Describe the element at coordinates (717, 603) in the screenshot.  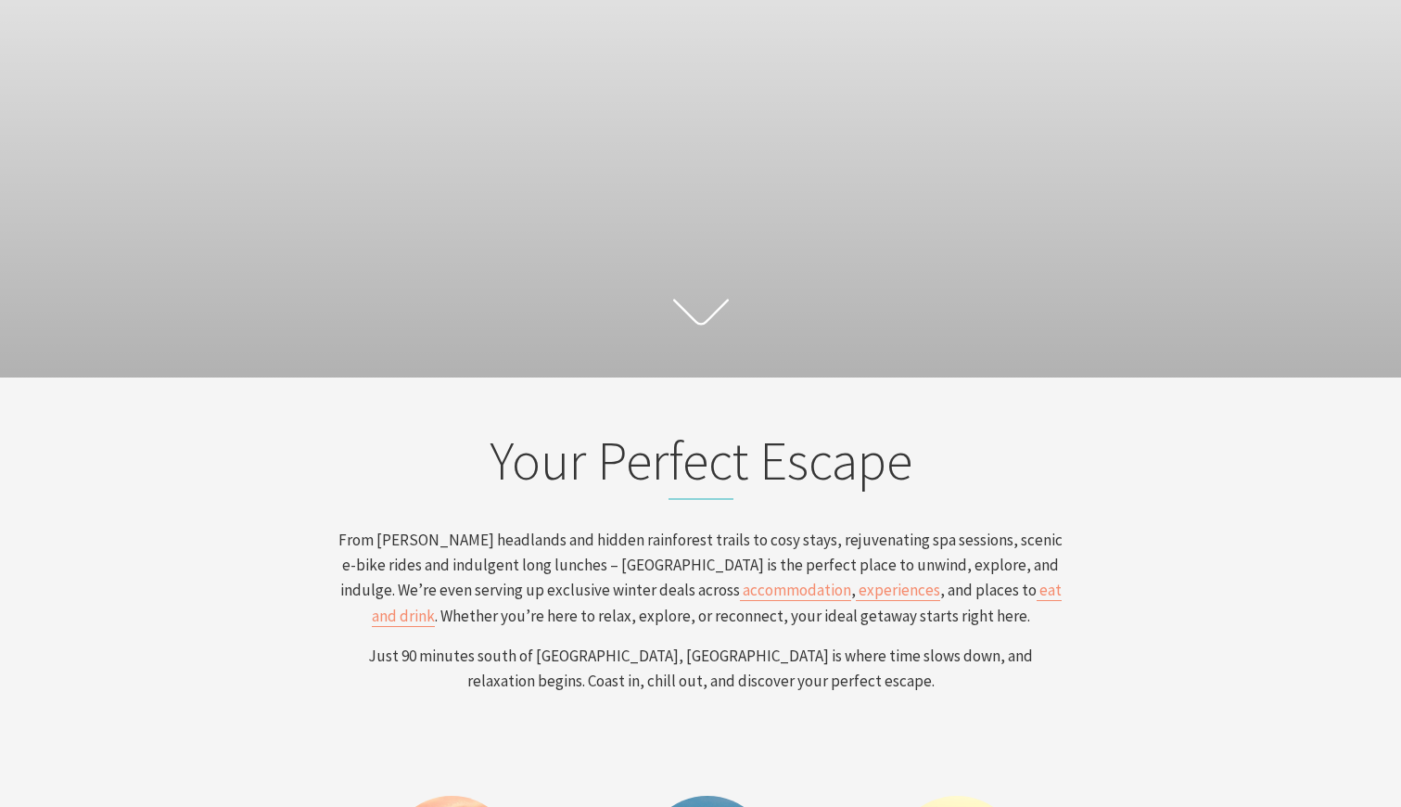
I see `a: eat and drink` at that location.